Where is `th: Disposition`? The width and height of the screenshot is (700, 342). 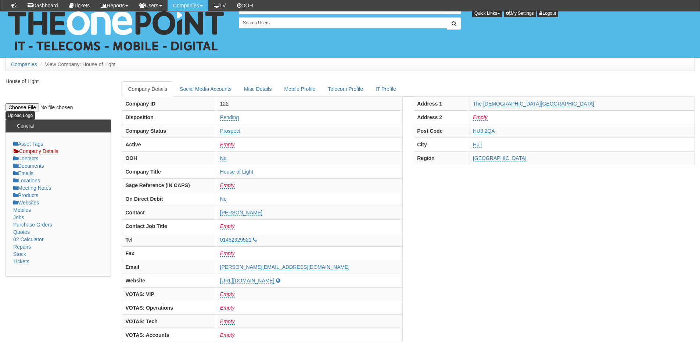
th: Disposition is located at coordinates (169, 117).